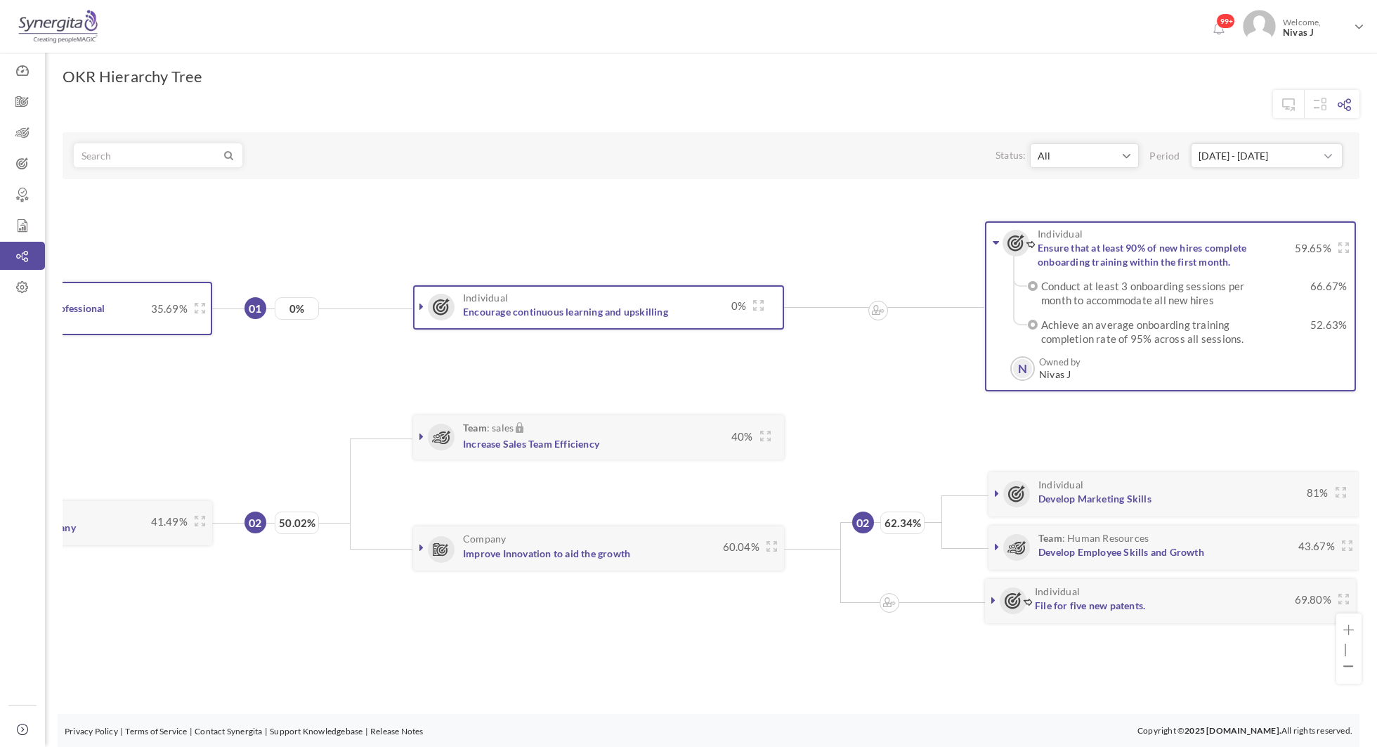 Image resolution: width=1377 pixels, height=747 pixels. I want to click on a: Improve Innovation to aid the growth, so click(546, 553).